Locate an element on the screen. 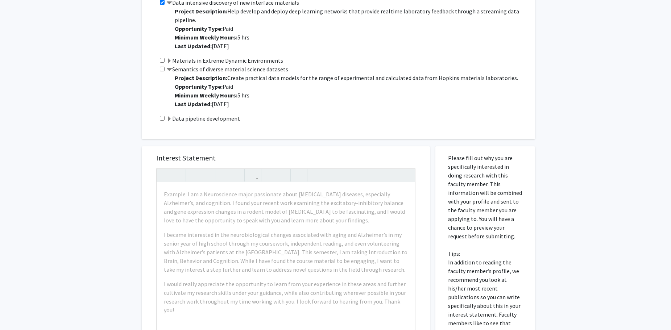  button: Redo (Ctrl + Y) is located at coordinates (177, 175).